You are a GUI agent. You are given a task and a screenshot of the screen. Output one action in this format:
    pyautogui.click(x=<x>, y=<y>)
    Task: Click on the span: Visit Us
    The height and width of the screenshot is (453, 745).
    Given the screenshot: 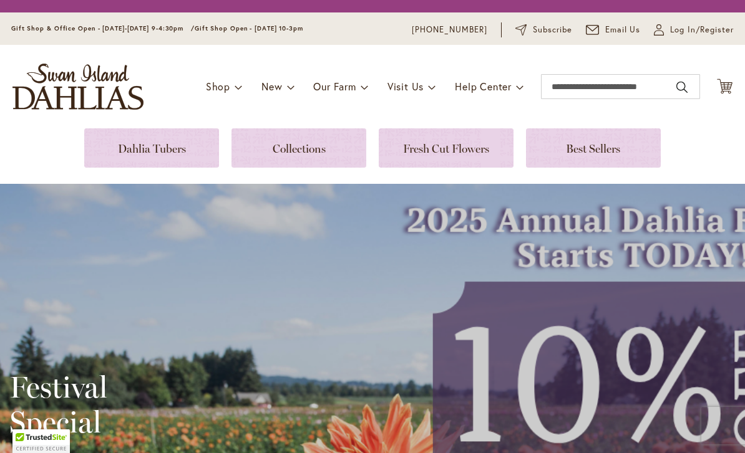 What is the action you would take?
    pyautogui.click(x=405, y=86)
    